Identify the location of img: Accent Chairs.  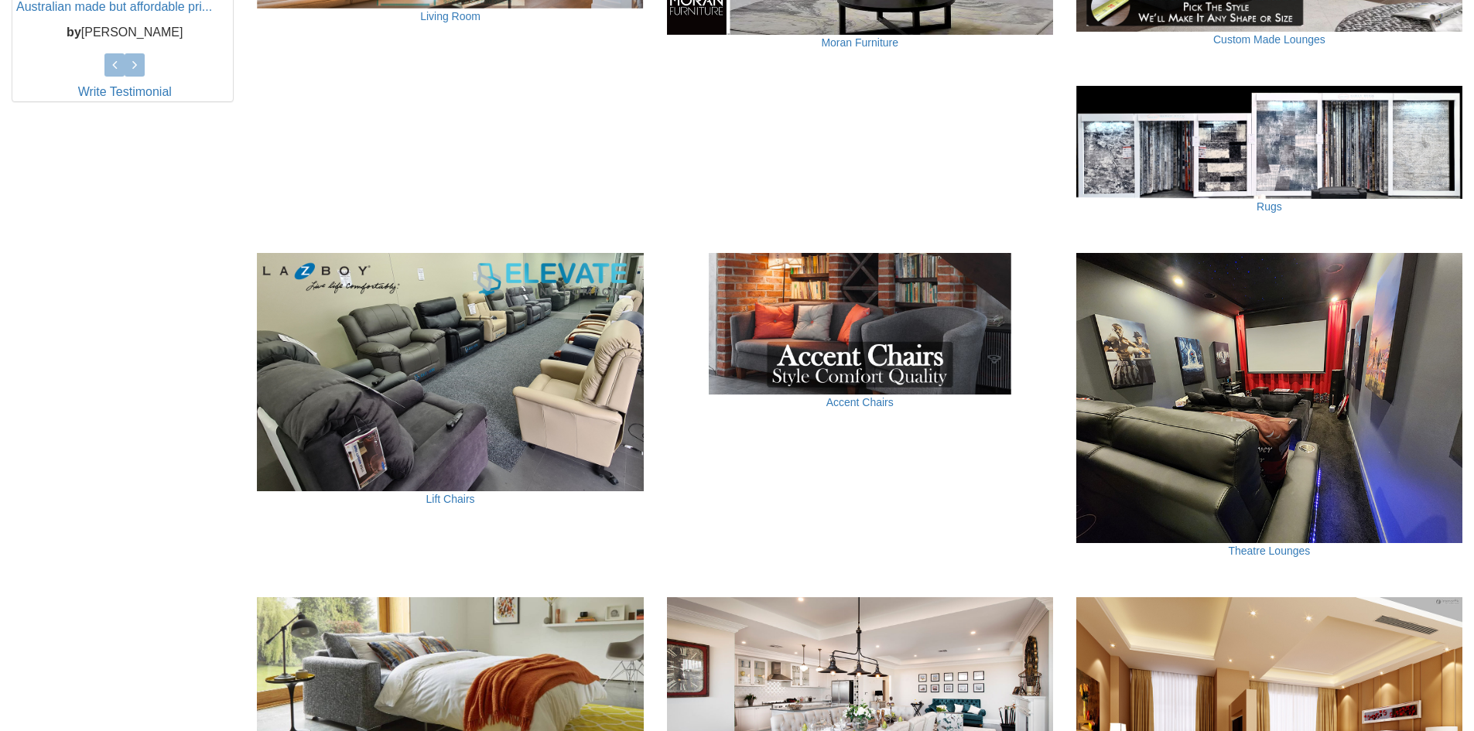
(860, 323).